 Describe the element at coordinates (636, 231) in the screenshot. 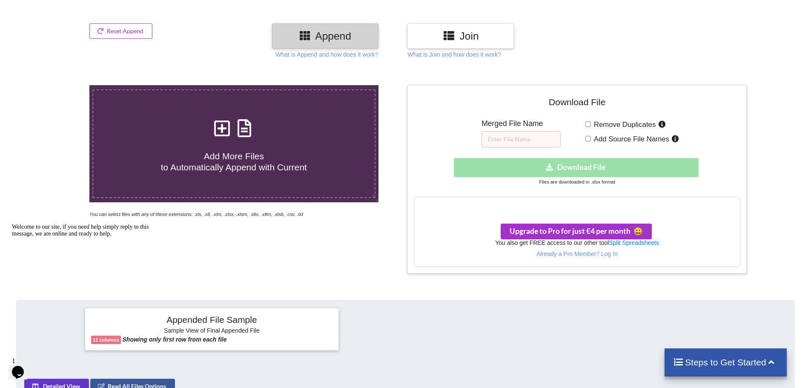

I see `span: smile` at that location.